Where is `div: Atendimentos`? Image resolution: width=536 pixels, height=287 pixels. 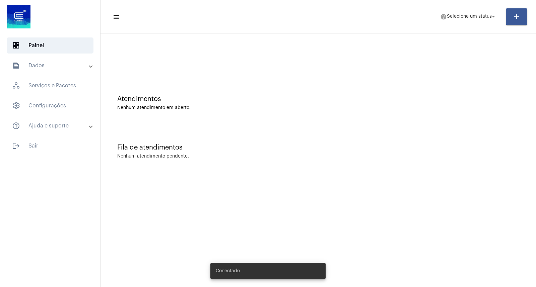 div: Atendimentos is located at coordinates (318, 99).